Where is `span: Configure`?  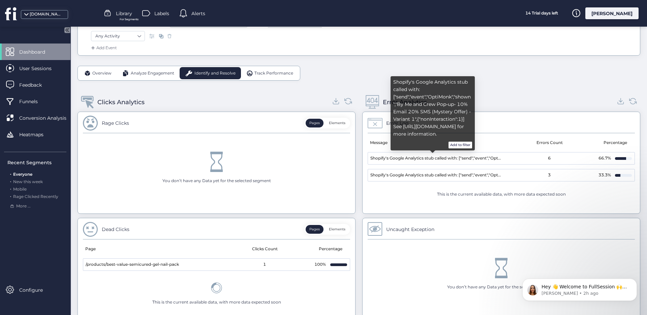 span: Configure is located at coordinates (36, 290).